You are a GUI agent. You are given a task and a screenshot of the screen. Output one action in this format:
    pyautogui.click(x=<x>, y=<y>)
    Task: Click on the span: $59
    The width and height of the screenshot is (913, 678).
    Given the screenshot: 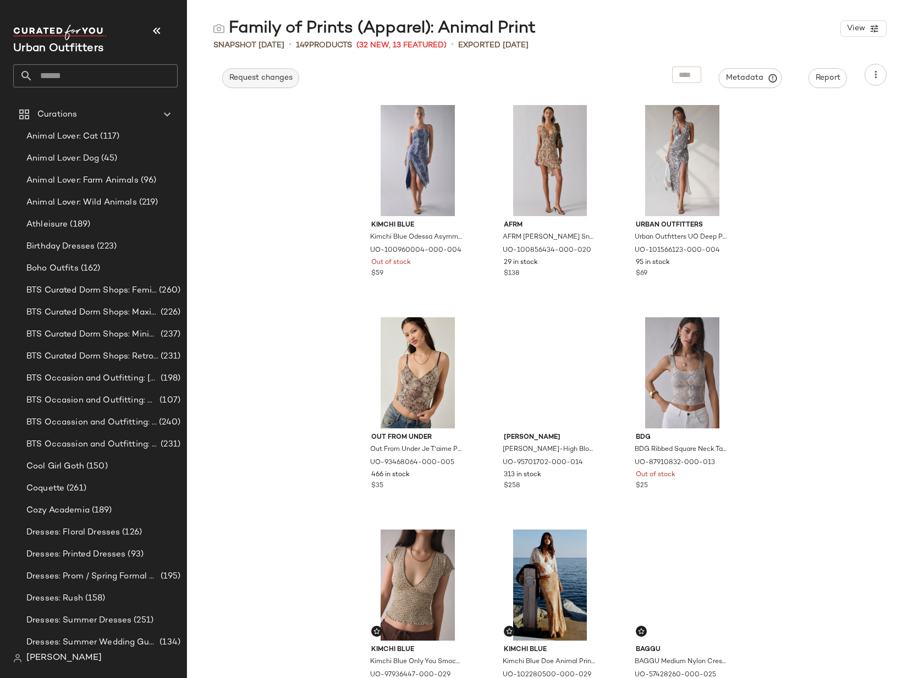 What is the action you would take?
    pyautogui.click(x=377, y=274)
    